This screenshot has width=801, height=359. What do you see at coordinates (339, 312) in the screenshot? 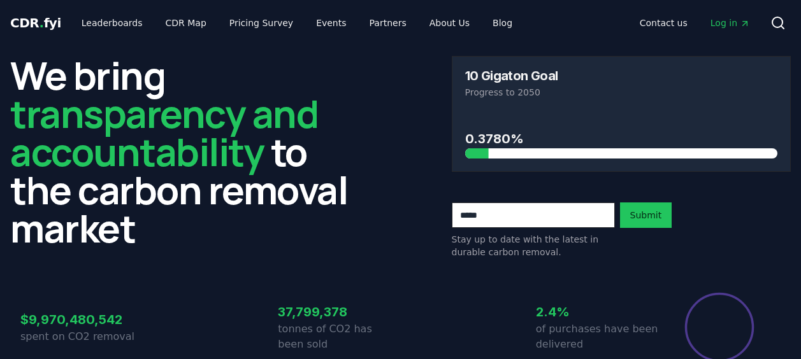
I see `h3: 37,799,378` at bounding box center [339, 312].